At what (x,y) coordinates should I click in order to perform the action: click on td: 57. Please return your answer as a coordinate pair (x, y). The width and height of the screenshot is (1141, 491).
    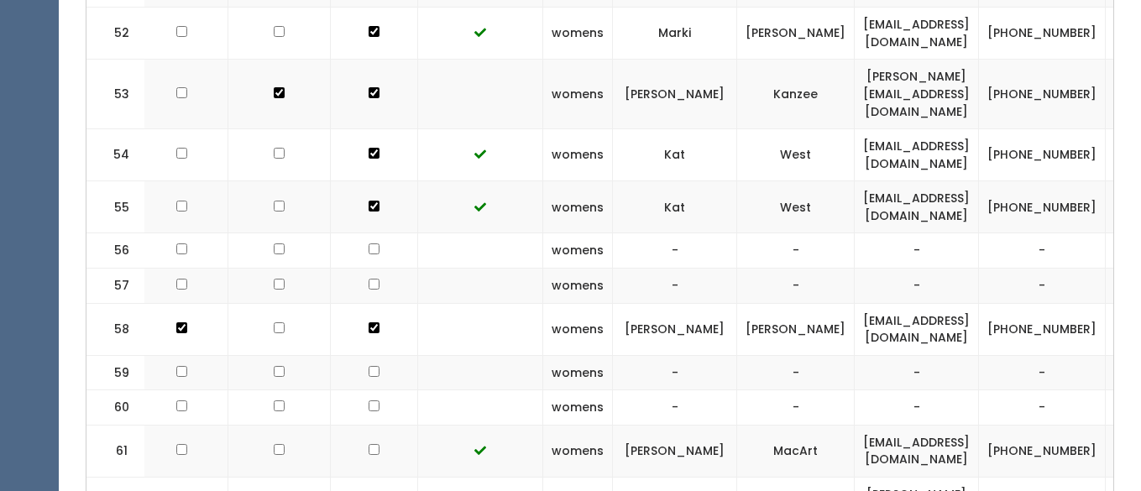
    Looking at the image, I should click on (116, 285).